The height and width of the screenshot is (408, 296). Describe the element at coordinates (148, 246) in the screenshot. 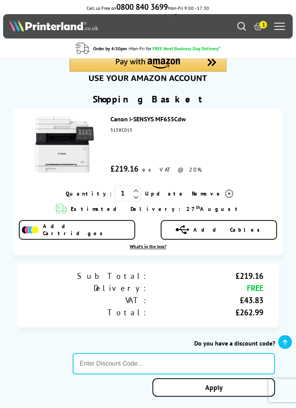

I see `a: lnk_inthebox` at that location.